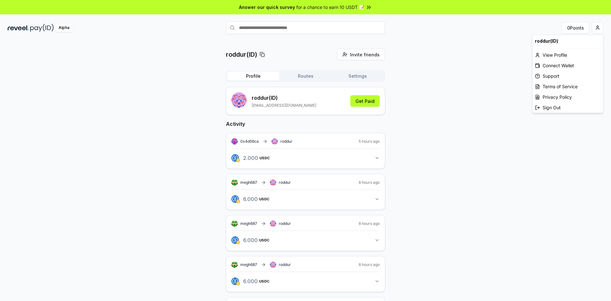 This screenshot has height=301, width=611. I want to click on div: Connect Wallet, so click(568, 65).